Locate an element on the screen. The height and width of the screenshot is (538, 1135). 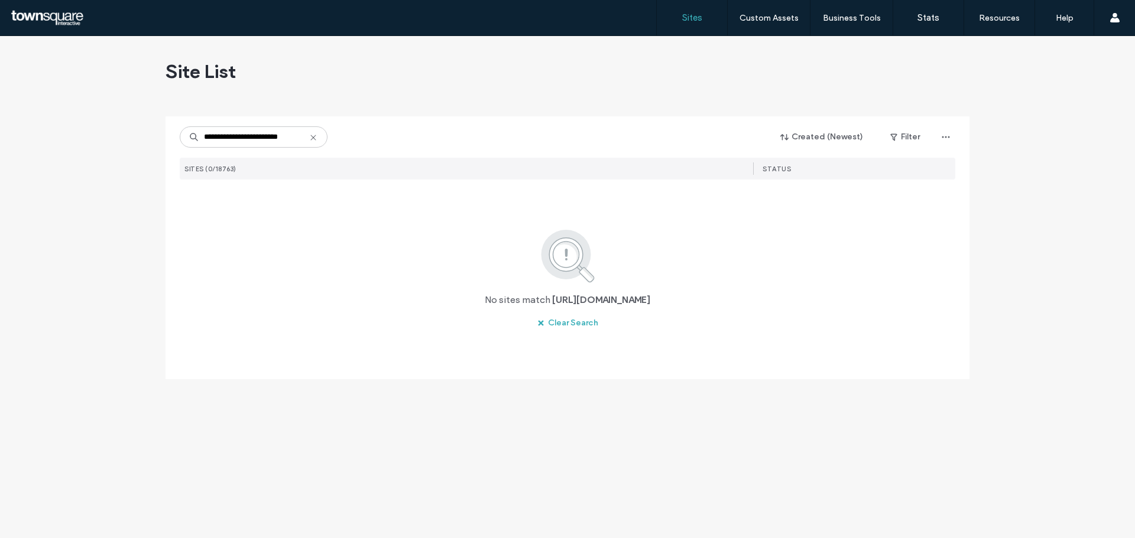
label: Custom Assets is located at coordinates (769, 18).